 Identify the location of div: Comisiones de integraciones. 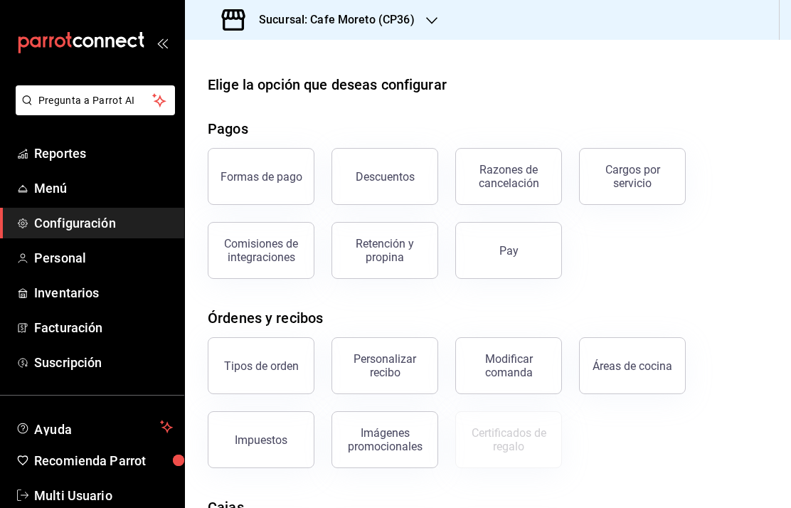
(261, 250).